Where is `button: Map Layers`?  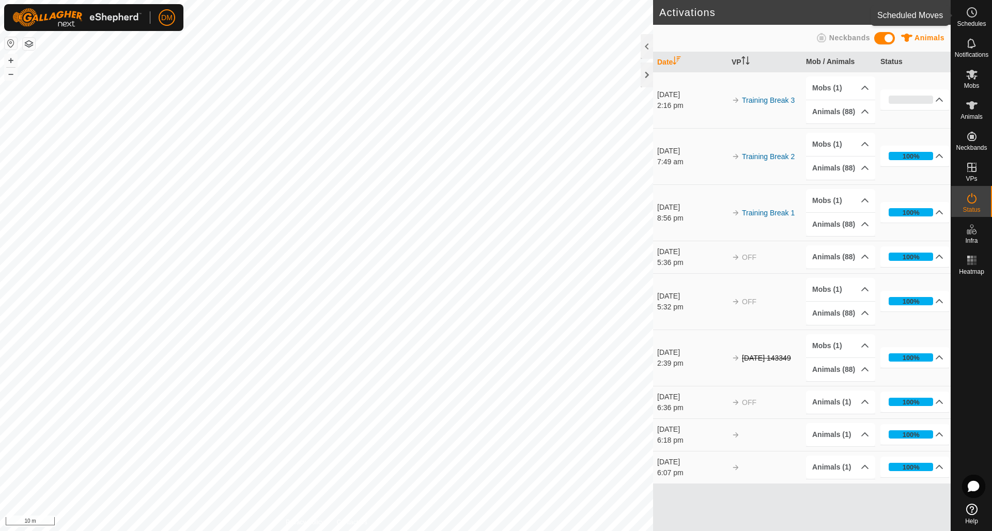
button: Map Layers is located at coordinates (29, 44).